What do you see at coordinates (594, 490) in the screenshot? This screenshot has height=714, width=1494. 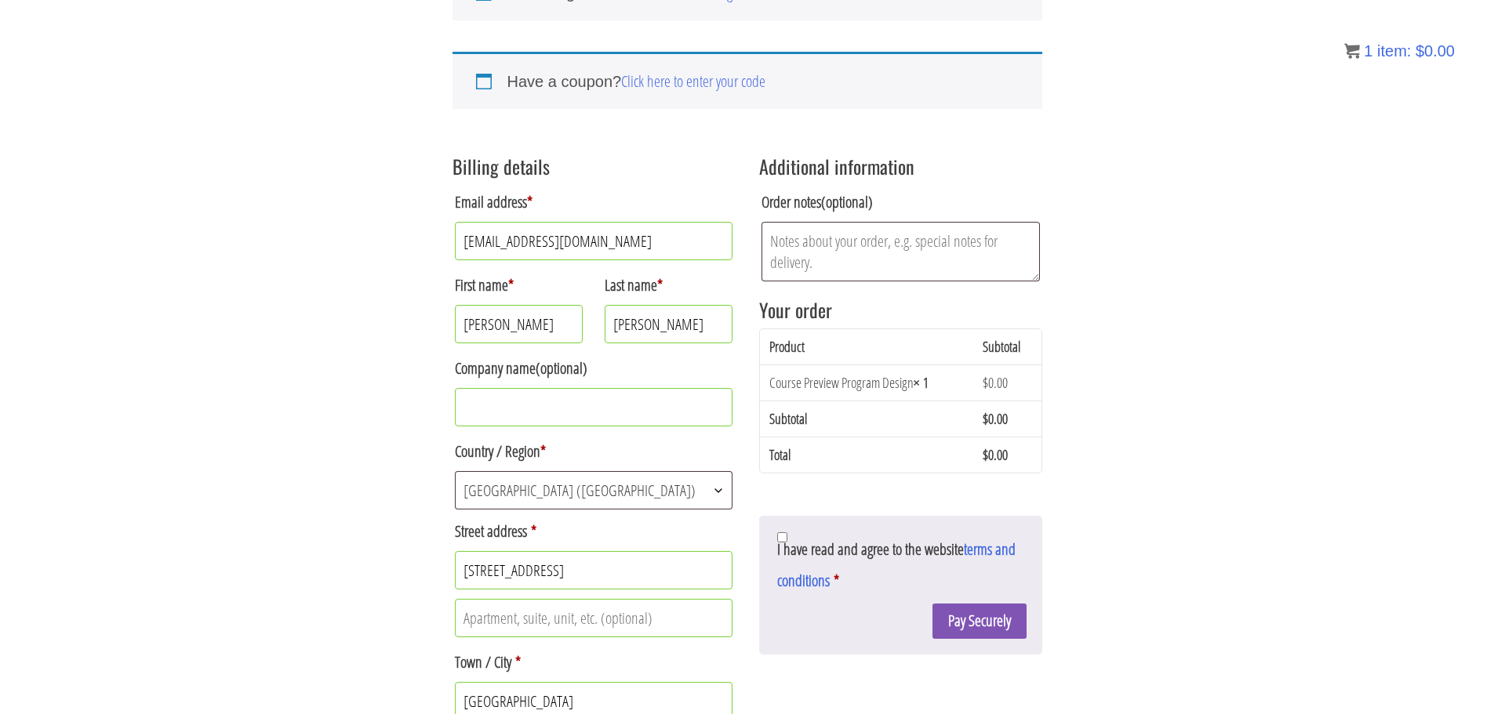 I see `span: Country / Region` at bounding box center [594, 490].